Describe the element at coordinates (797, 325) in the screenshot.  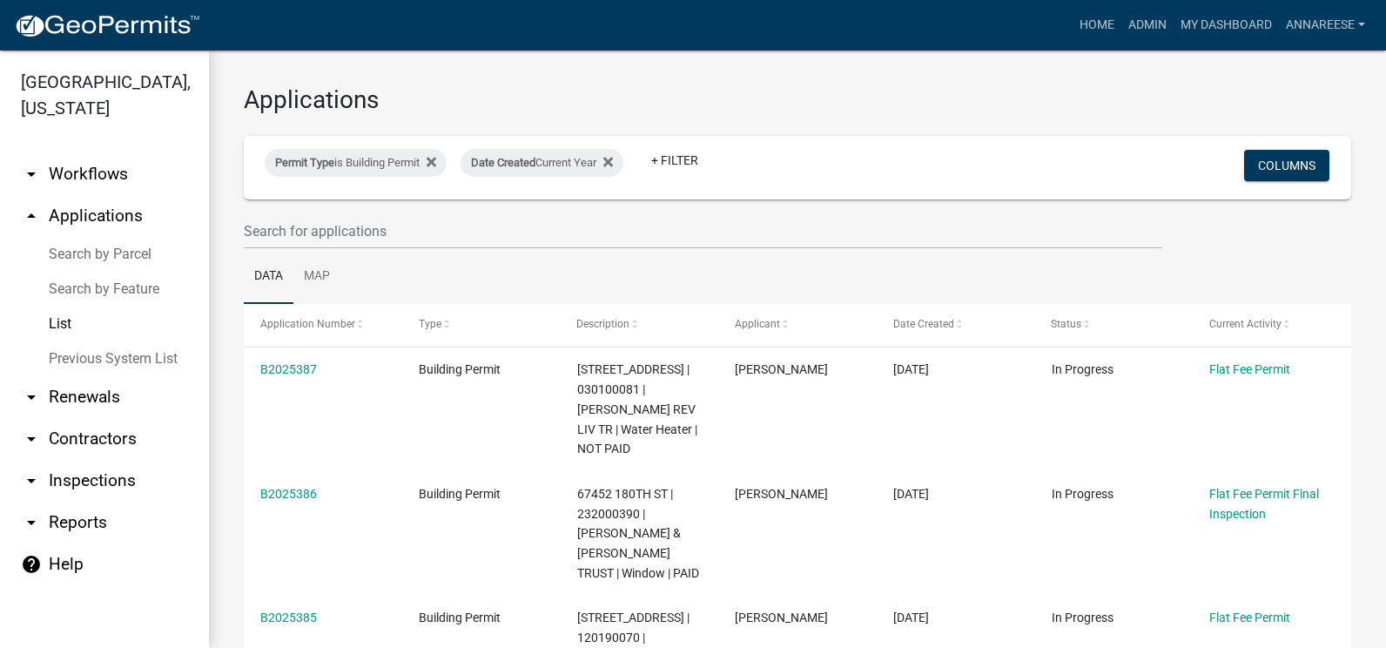
I see `datatable-header-cell: Applicant` at that location.